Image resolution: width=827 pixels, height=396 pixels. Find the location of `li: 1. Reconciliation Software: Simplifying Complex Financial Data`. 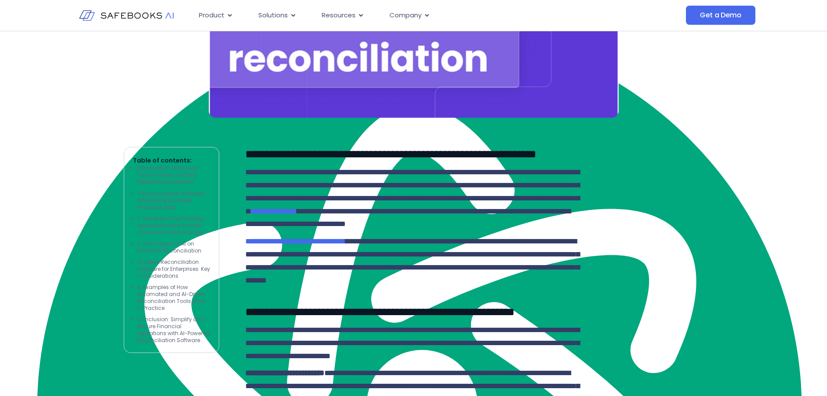

li: 1. Reconciliation Software: Simplifying Complex Financial Data is located at coordinates (174, 200).